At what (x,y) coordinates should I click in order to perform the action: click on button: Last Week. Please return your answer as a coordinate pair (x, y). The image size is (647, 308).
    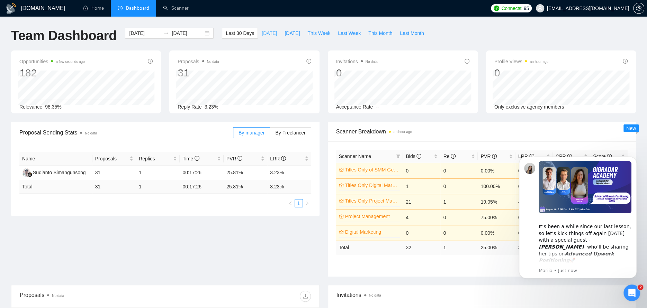
    Looking at the image, I should click on (349, 33).